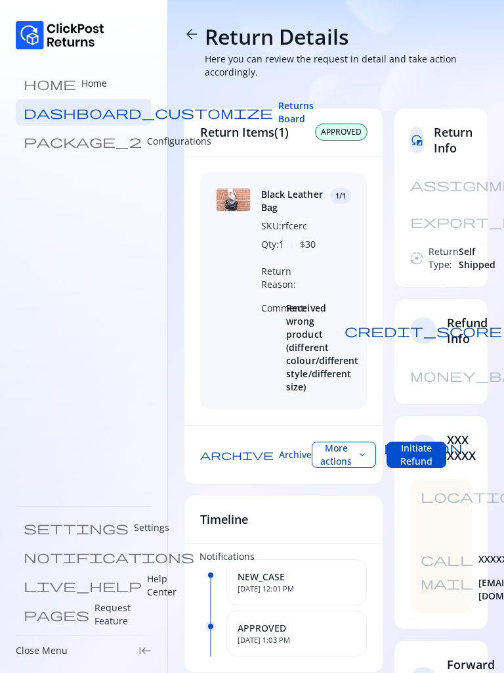 Image resolution: width=504 pixels, height=673 pixels. I want to click on button: Archive, so click(256, 455).